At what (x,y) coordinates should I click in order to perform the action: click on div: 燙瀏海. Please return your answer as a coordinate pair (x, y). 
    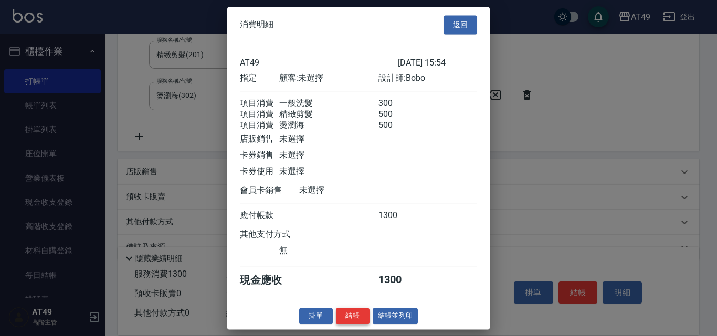
    Looking at the image, I should click on (328, 125).